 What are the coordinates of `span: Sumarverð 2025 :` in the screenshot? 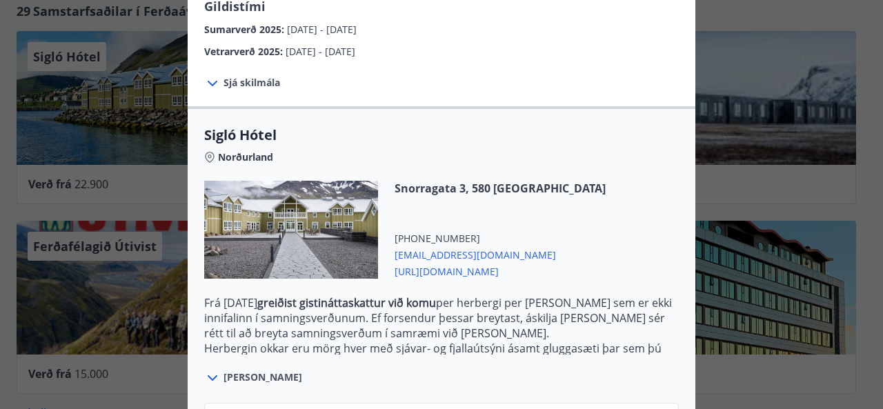 It's located at (246, 29).